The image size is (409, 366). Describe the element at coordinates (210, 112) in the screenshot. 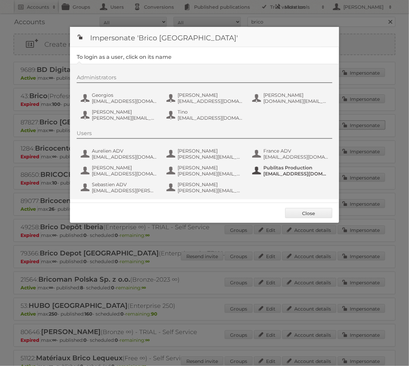

I see `span: Tino` at that location.